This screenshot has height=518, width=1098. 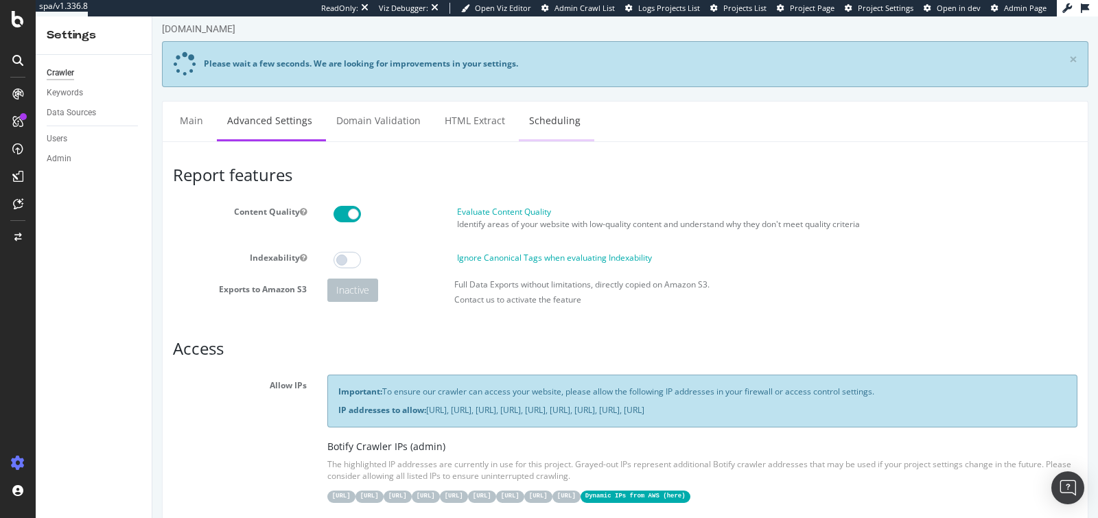 I want to click on a: Keywords, so click(x=94, y=93).